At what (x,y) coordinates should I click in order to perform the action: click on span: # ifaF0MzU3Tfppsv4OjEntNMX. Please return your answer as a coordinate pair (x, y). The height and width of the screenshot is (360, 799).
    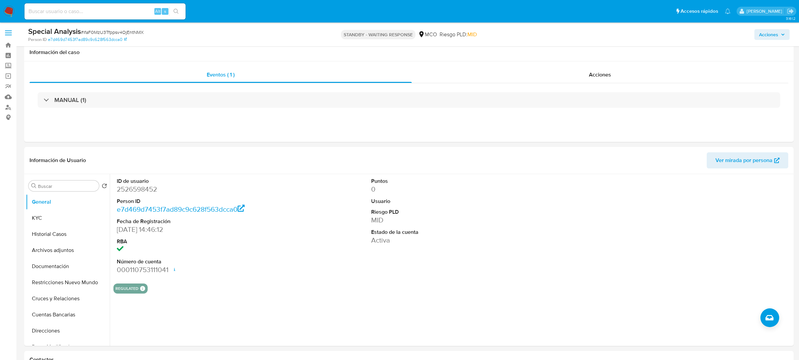
    Looking at the image, I should click on (112, 32).